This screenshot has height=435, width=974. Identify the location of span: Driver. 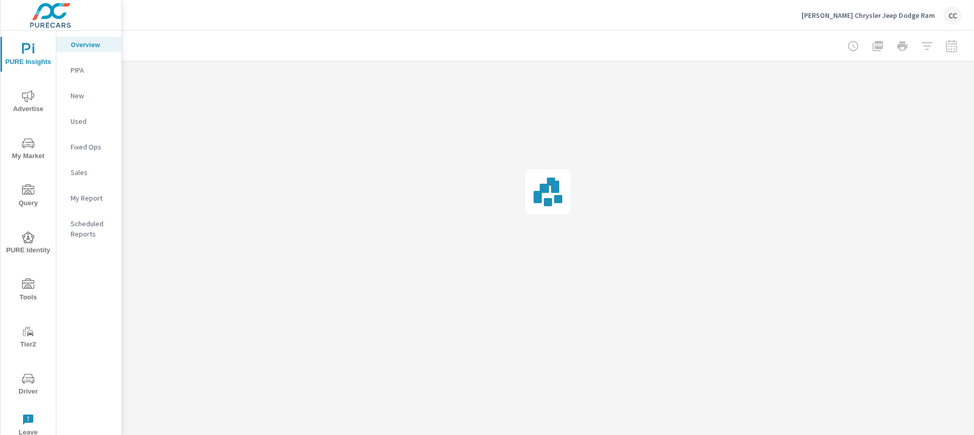
(28, 385).